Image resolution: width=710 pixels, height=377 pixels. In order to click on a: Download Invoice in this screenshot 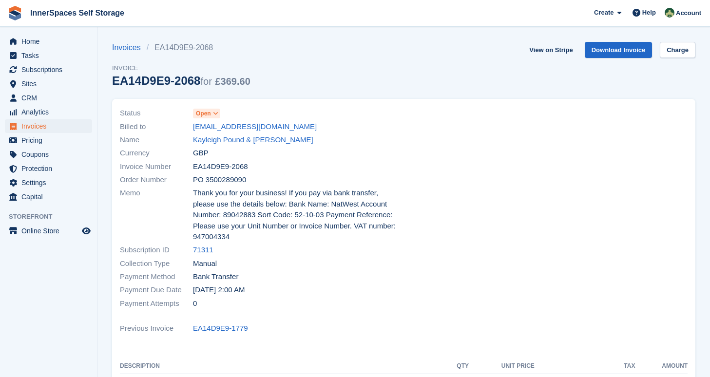, I will do `click(618, 50)`.